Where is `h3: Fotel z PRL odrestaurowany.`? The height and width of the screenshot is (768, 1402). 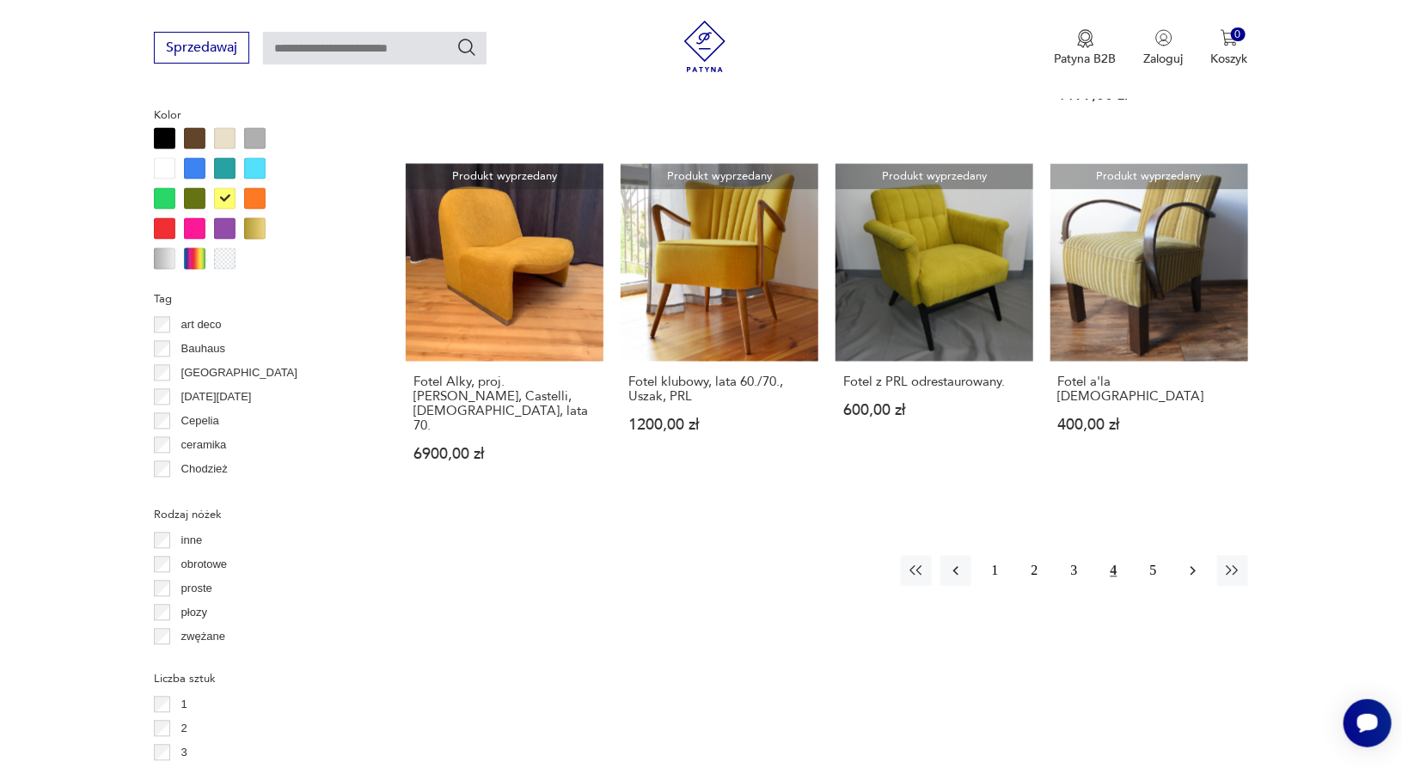
h3: Fotel z PRL odrestaurowany. is located at coordinates (934, 382).